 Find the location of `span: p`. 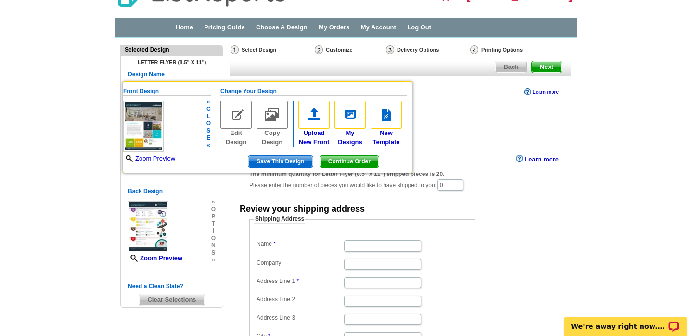

span: p is located at coordinates (213, 216).